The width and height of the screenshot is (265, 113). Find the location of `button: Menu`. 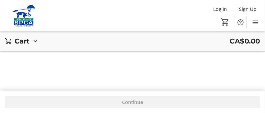

button: Menu is located at coordinates (255, 22).